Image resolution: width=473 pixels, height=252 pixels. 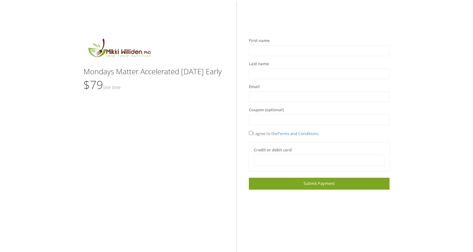 What do you see at coordinates (254, 87) in the screenshot?
I see `label: Email` at bounding box center [254, 87].